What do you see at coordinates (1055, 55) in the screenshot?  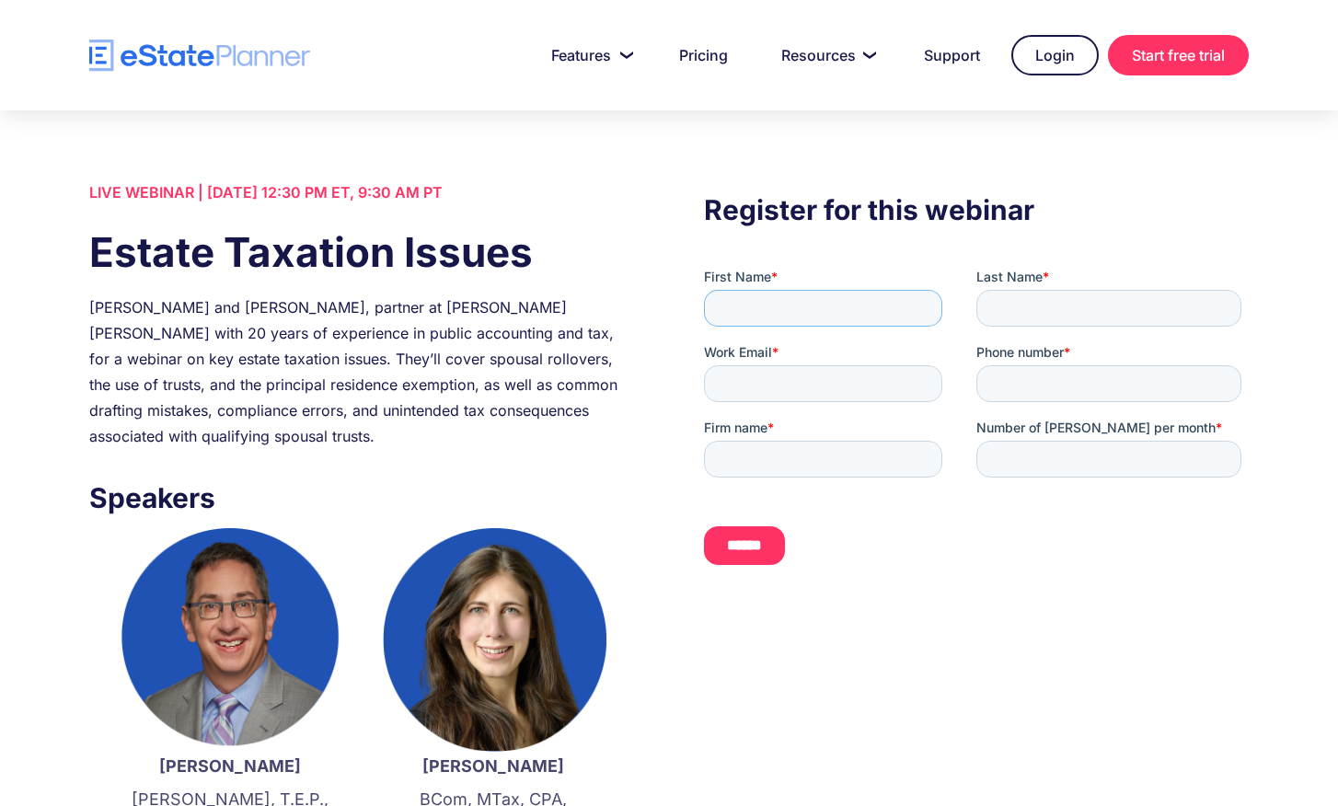 I see `a: Login` at bounding box center [1055, 55].